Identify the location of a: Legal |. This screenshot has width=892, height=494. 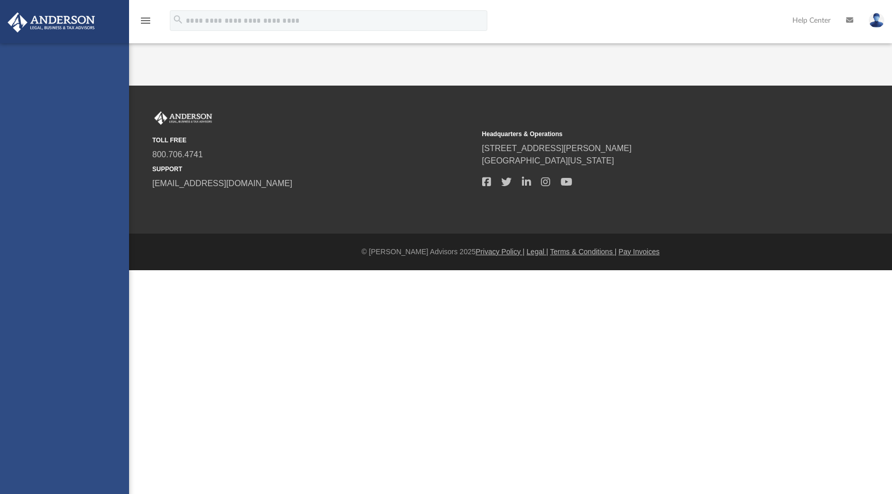
(537, 252).